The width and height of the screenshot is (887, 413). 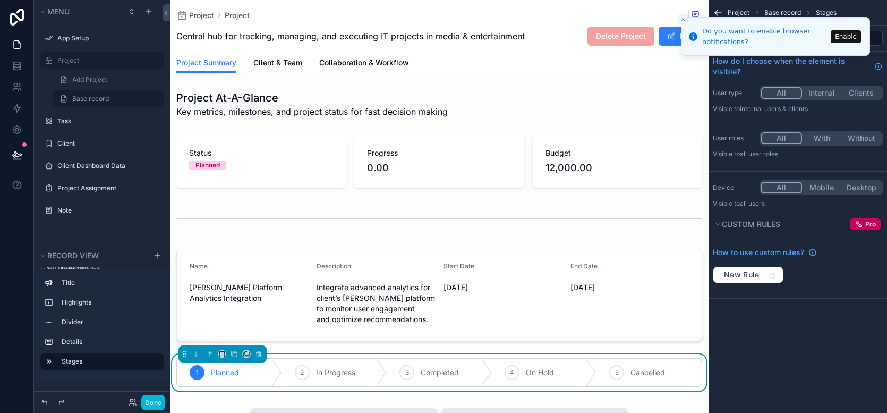 I want to click on button: Internal, so click(x=822, y=93).